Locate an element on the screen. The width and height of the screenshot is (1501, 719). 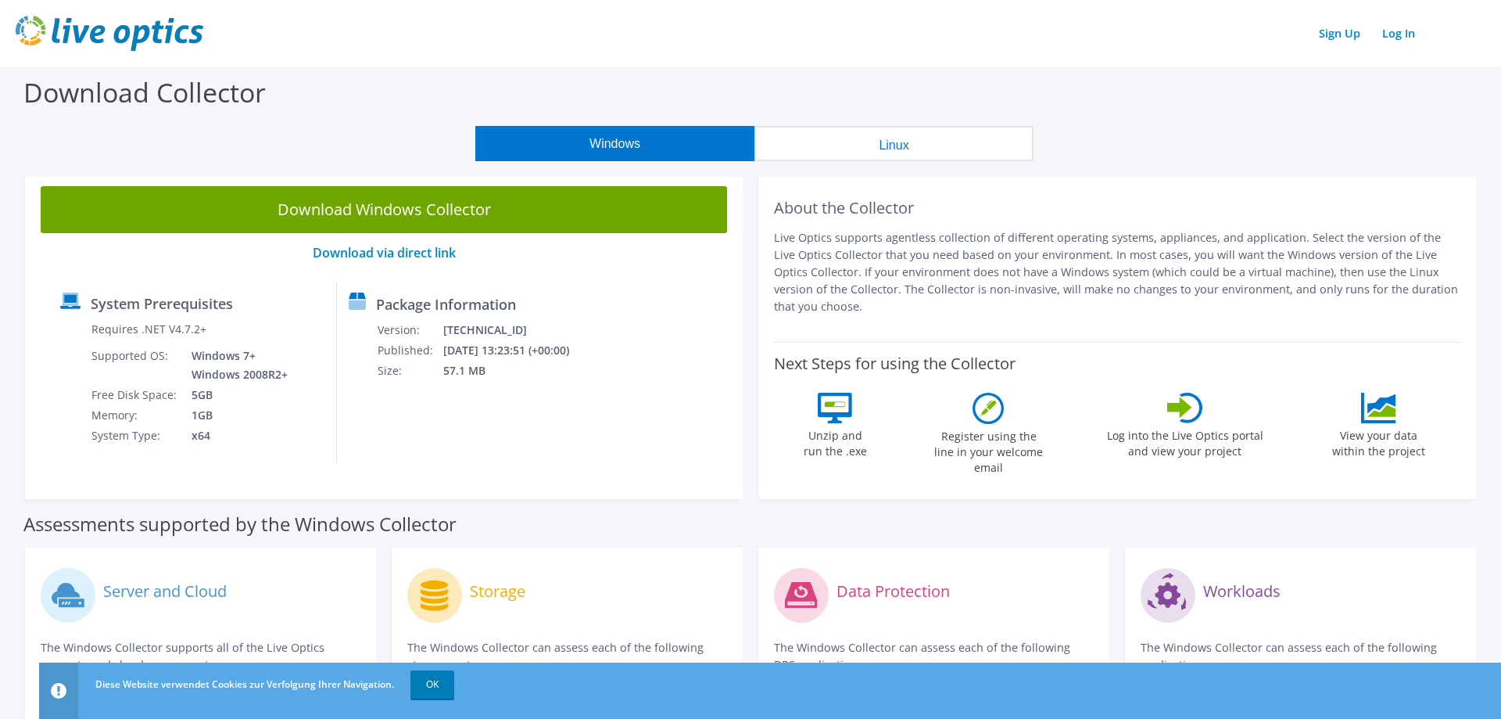
label: Download Collector is located at coordinates (145, 92).